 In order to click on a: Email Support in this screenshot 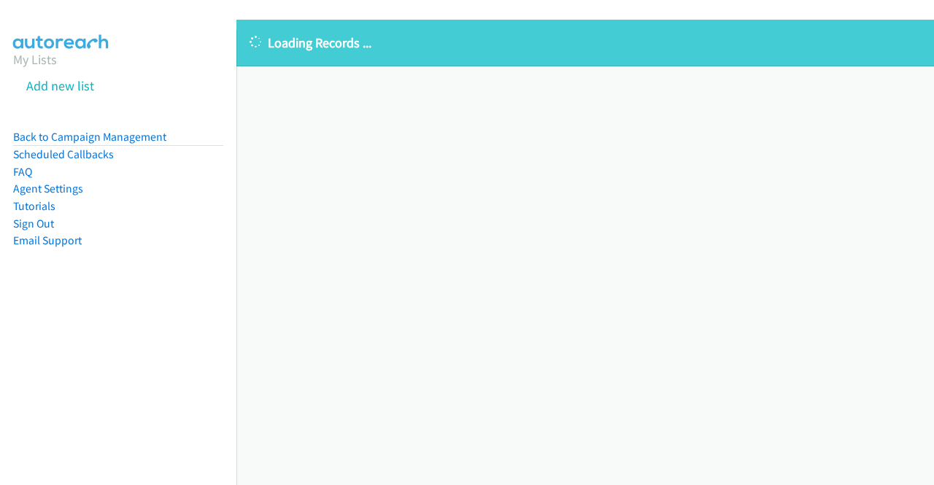, I will do `click(47, 240)`.